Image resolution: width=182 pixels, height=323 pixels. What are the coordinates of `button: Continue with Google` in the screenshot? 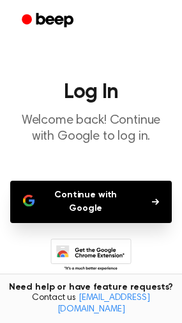 It's located at (91, 202).